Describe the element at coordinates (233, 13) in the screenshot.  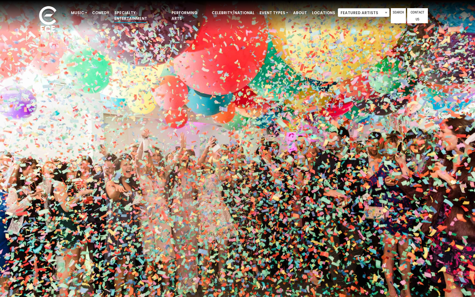
I see `a: Celebrity/National` at that location.